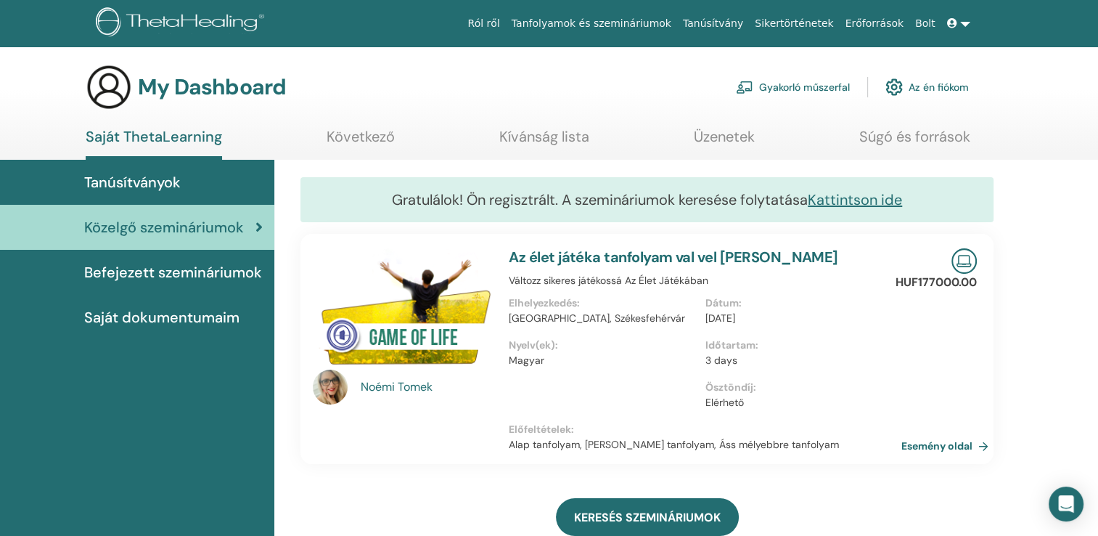 The image size is (1098, 536). Describe the element at coordinates (484, 23) in the screenshot. I see `a: Ról ről` at that location.